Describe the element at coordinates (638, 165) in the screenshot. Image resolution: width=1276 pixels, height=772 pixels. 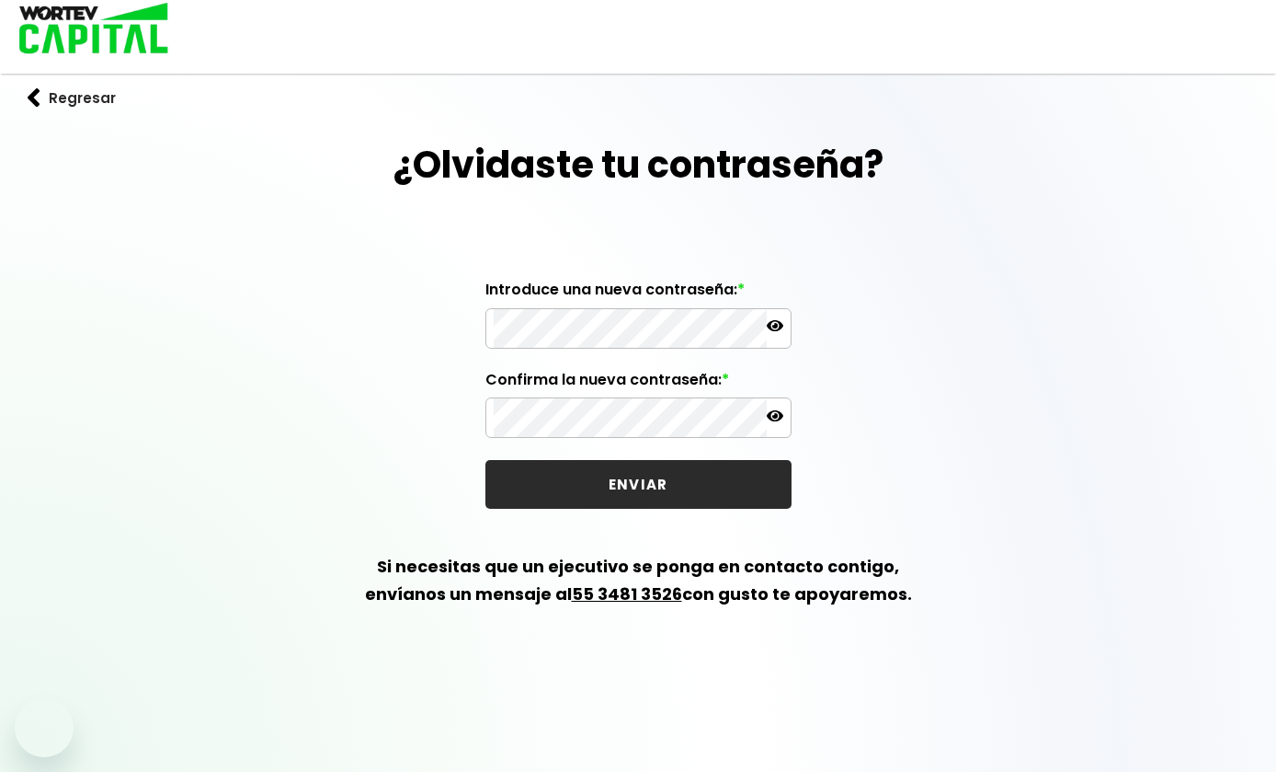
I see `h1: ¿Olvidaste tu contraseña?` at that location.